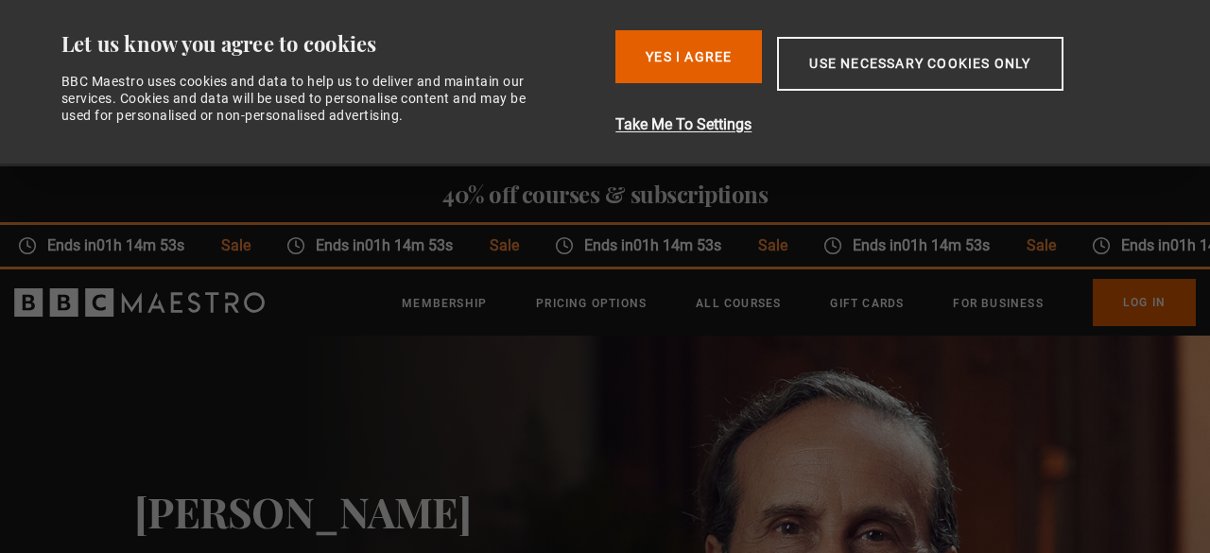 The image size is (1210, 553). What do you see at coordinates (867, 303) in the screenshot?
I see `a: Gift Cards` at bounding box center [867, 303].